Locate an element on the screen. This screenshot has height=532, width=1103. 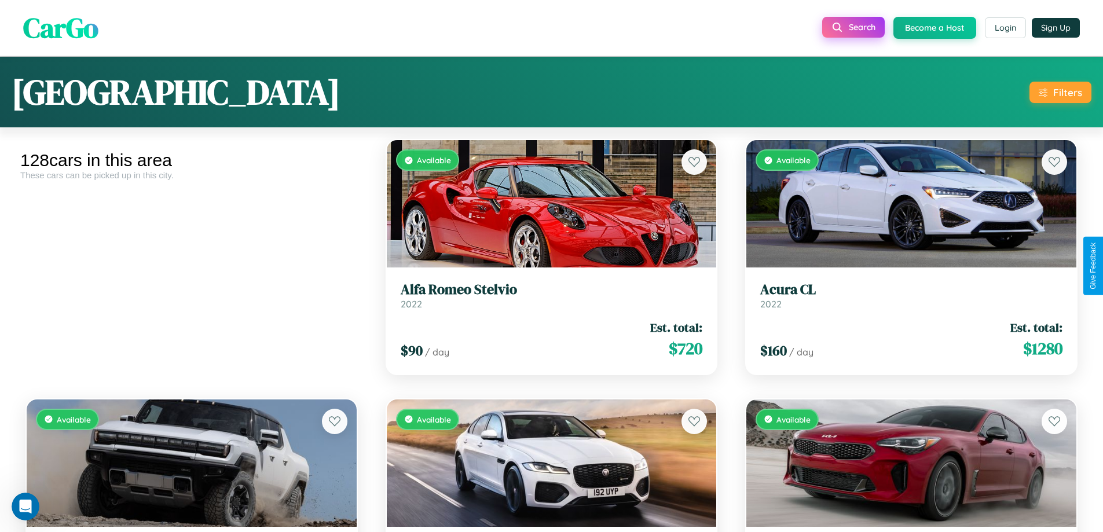
span: CarGo is located at coordinates (61, 28).